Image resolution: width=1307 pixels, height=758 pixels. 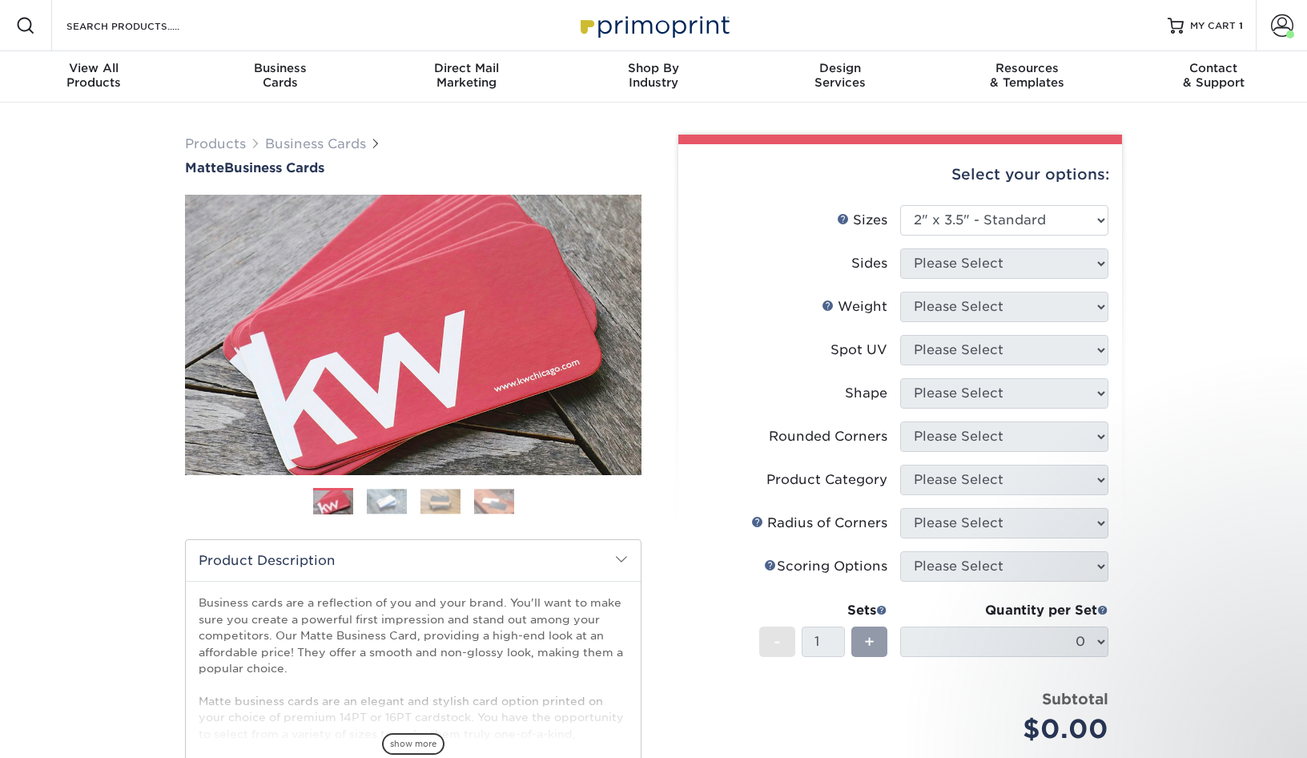 What do you see at coordinates (859, 350) in the screenshot?
I see `div: Spot UV` at bounding box center [859, 350].